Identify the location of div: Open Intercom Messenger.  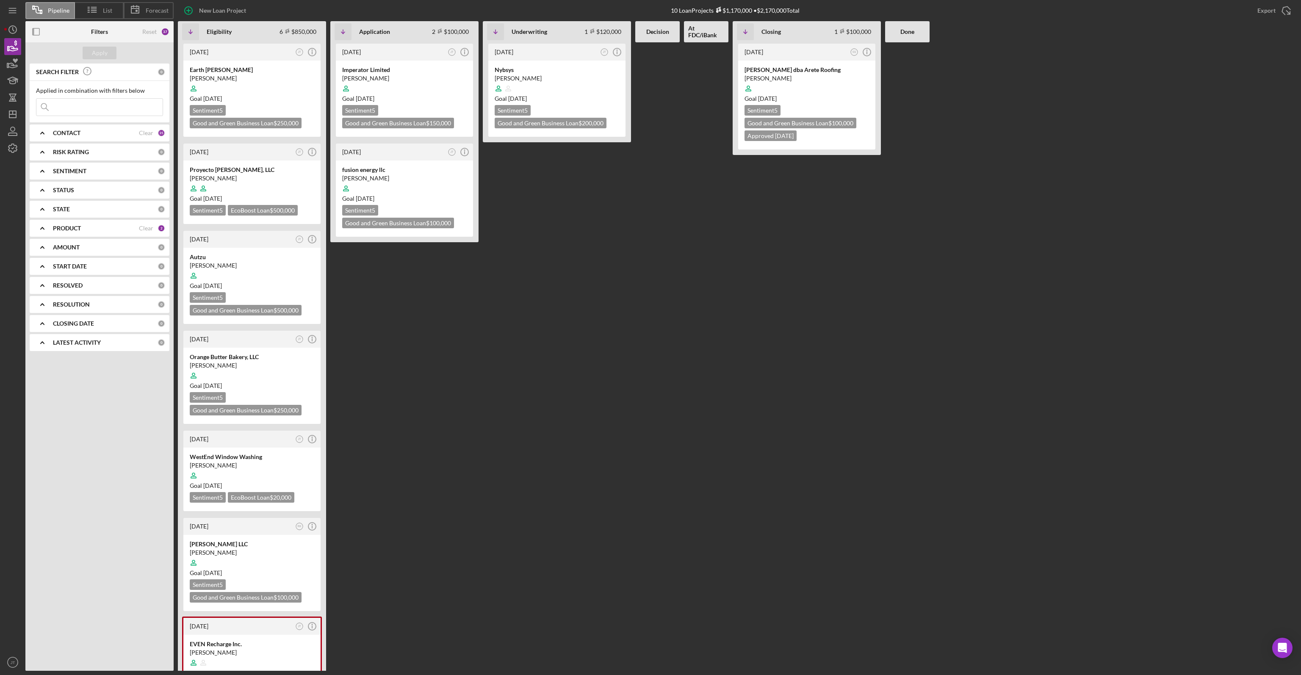
(1282, 648).